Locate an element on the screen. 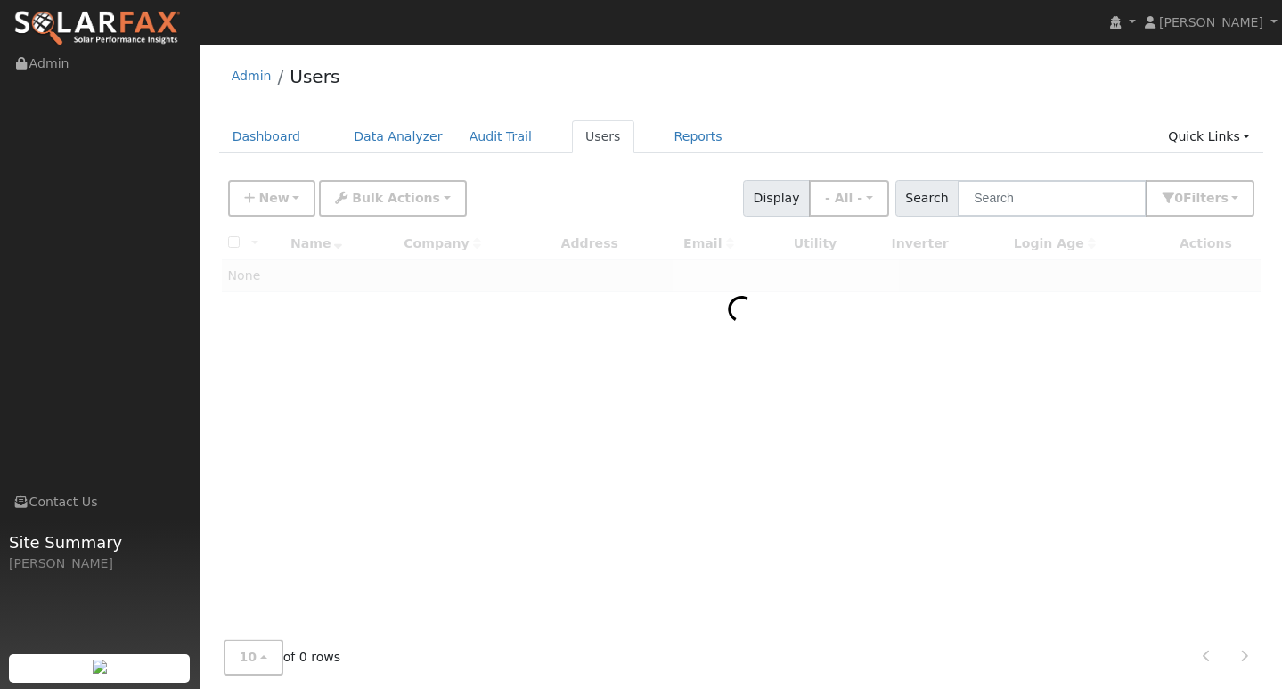  span: Display is located at coordinates (776, 198).